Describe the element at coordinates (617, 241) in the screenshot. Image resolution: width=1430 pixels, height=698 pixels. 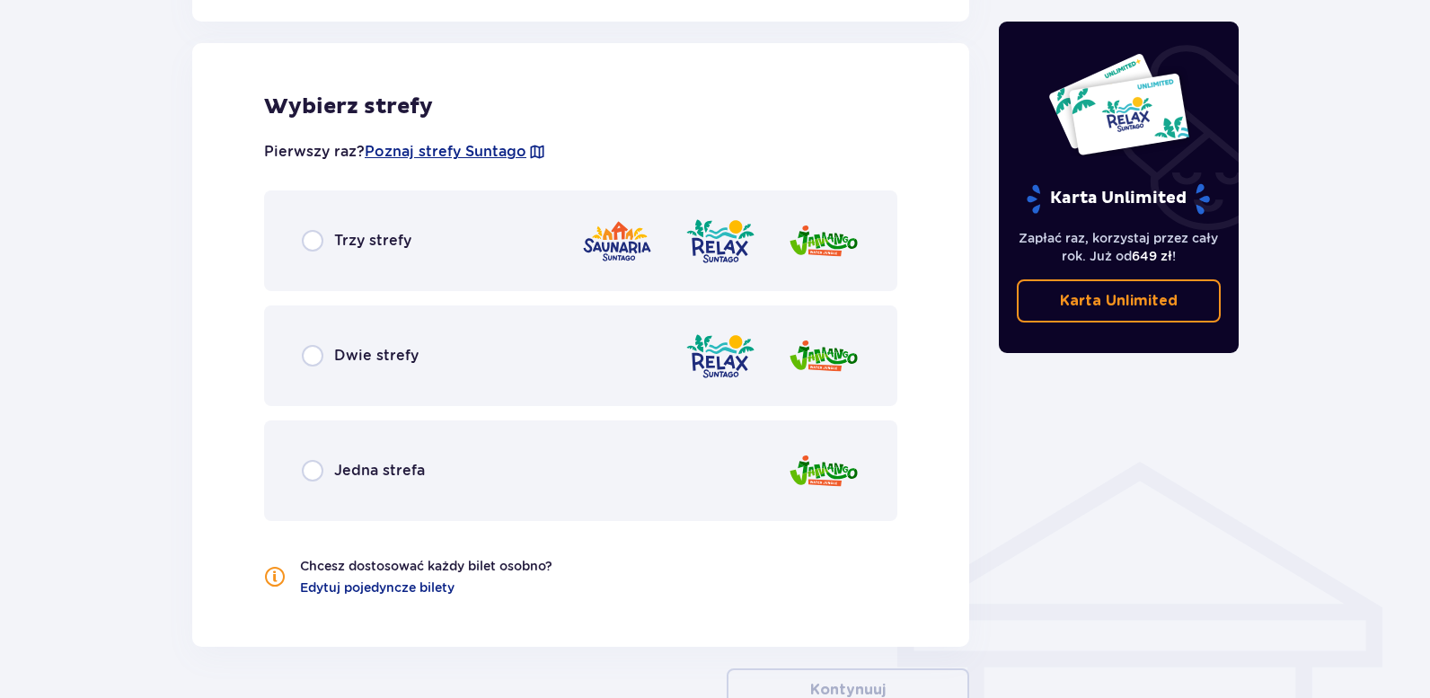
I see `img: Saunaria` at that location.